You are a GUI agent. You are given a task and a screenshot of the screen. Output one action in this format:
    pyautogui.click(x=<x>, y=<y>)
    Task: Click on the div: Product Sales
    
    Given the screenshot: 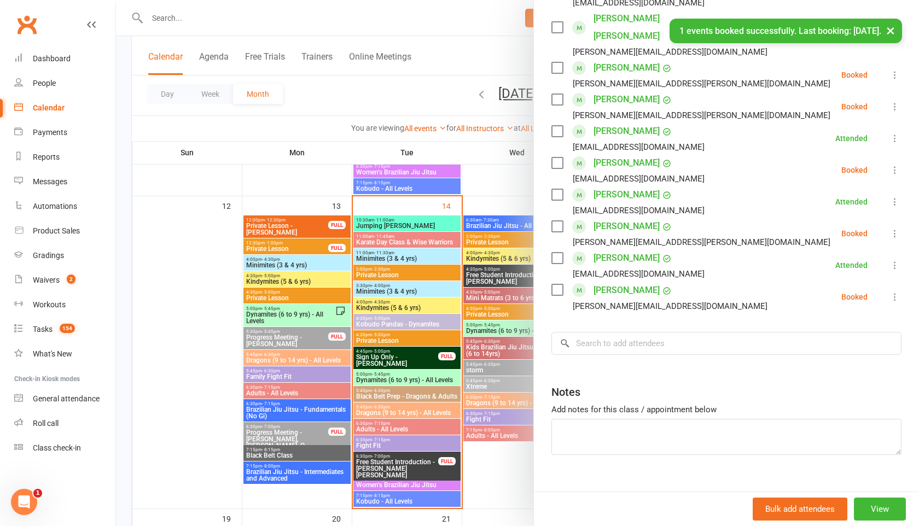 What is the action you would take?
    pyautogui.click(x=56, y=231)
    